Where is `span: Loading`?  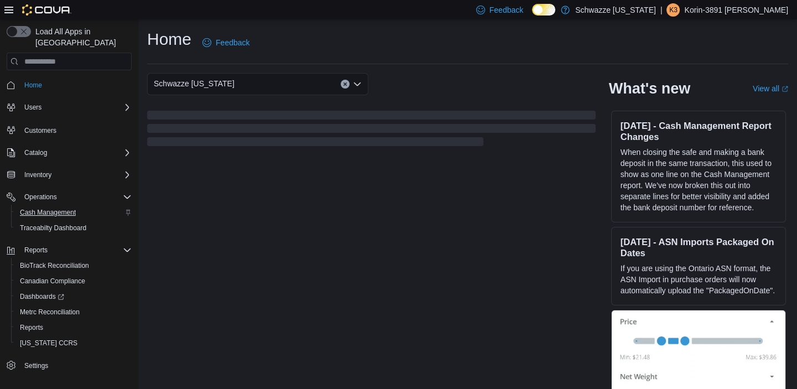
span: Loading is located at coordinates (371, 130).